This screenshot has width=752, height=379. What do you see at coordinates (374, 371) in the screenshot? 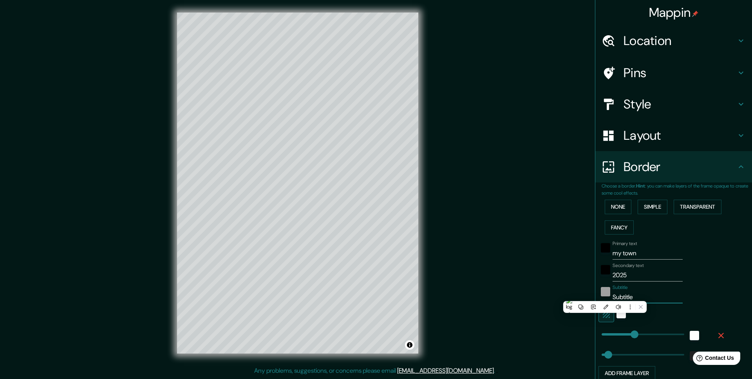
I see `p: Any problems, suggestions, or concerns please email .` at bounding box center [374, 371].